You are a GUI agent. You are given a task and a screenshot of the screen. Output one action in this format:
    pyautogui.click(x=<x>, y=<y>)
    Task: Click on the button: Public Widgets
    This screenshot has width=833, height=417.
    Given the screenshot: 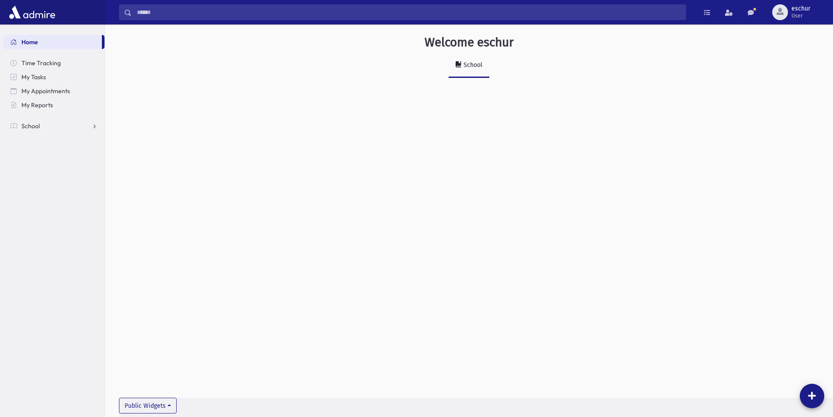 What is the action you would take?
    pyautogui.click(x=148, y=405)
    